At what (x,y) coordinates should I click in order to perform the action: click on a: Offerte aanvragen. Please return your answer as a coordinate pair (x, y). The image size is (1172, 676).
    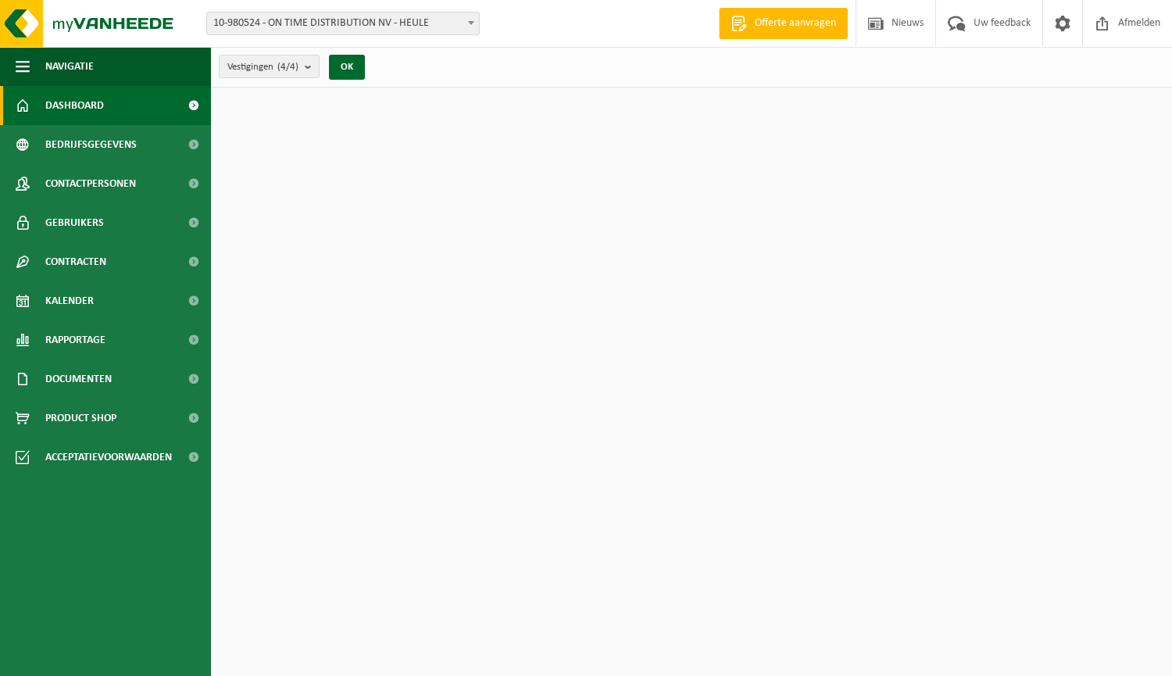
    Looking at the image, I should click on (783, 23).